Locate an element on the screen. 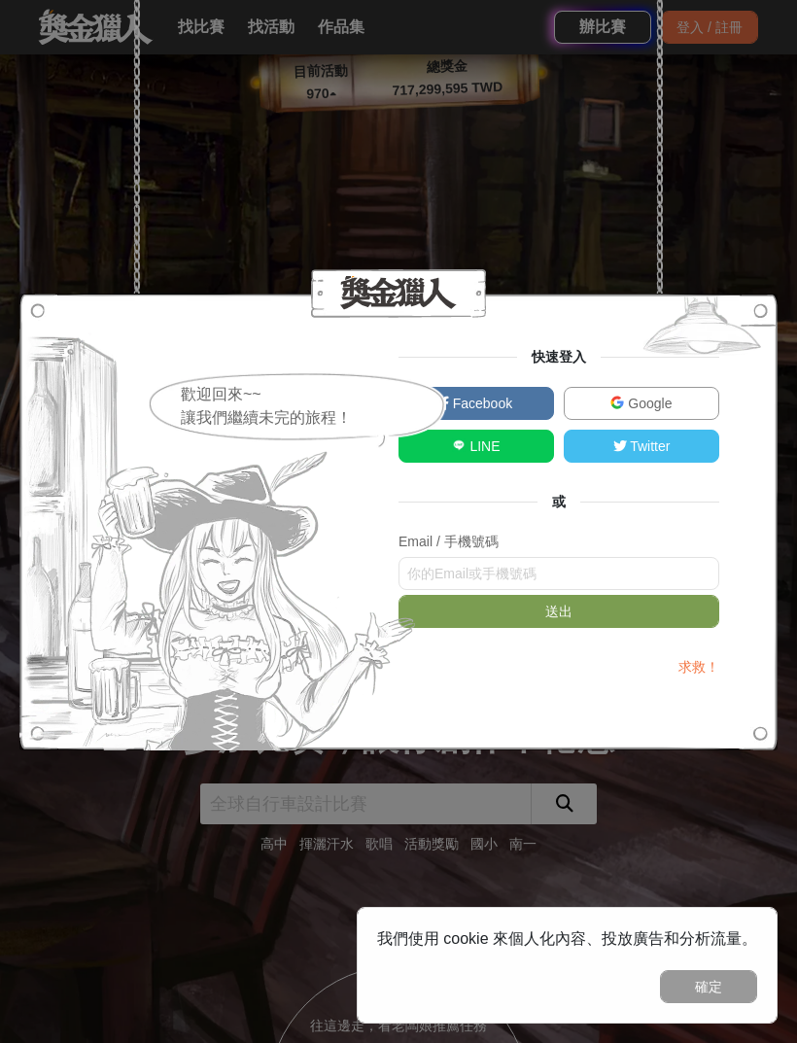  span: LINE is located at coordinates (482, 446).